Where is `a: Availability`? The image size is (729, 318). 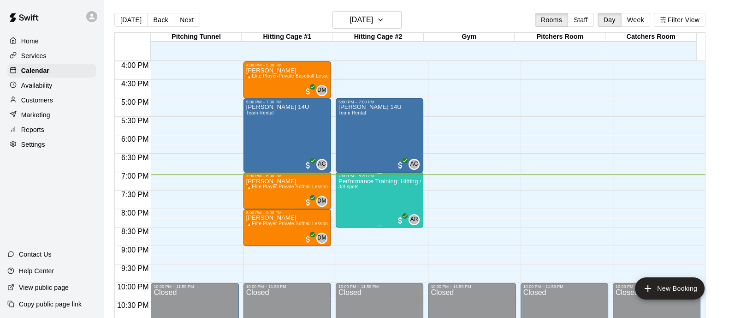 a: Availability is located at coordinates (52, 85).